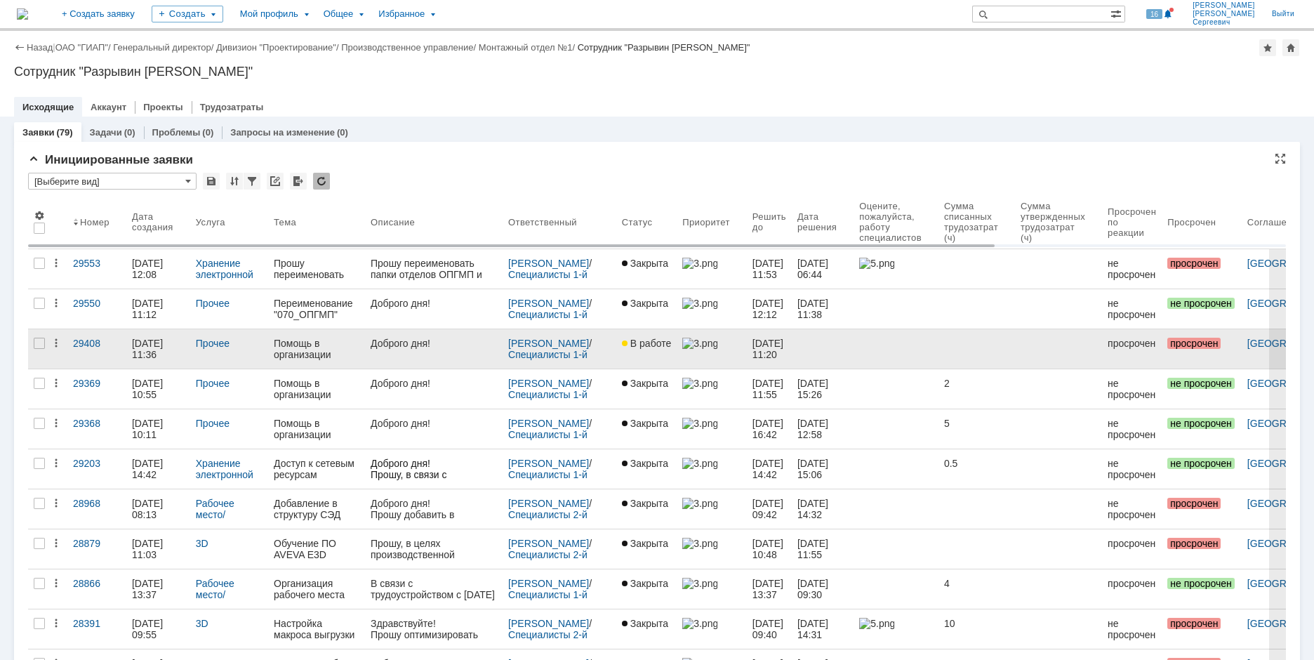  What do you see at coordinates (316, 269) in the screenshot?
I see `div: Прошу переименовать папки отделов` at bounding box center [316, 269].